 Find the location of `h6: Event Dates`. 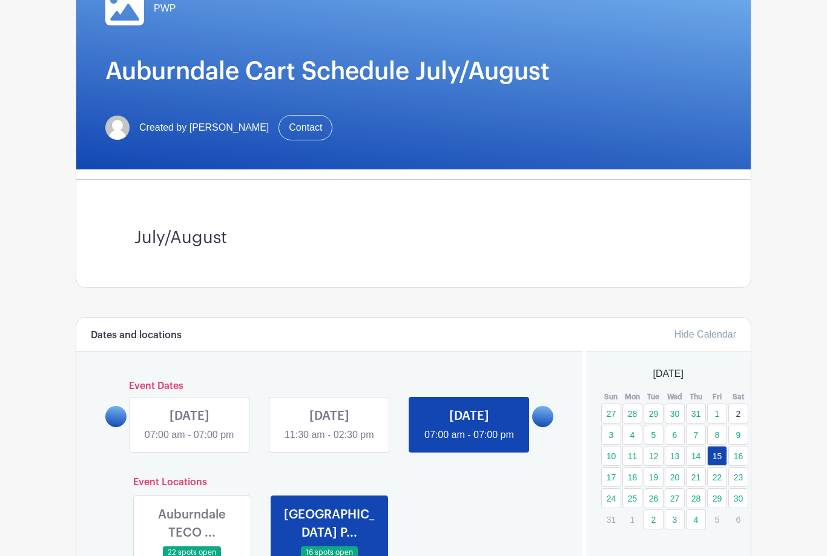

h6: Event Dates is located at coordinates (329, 386).